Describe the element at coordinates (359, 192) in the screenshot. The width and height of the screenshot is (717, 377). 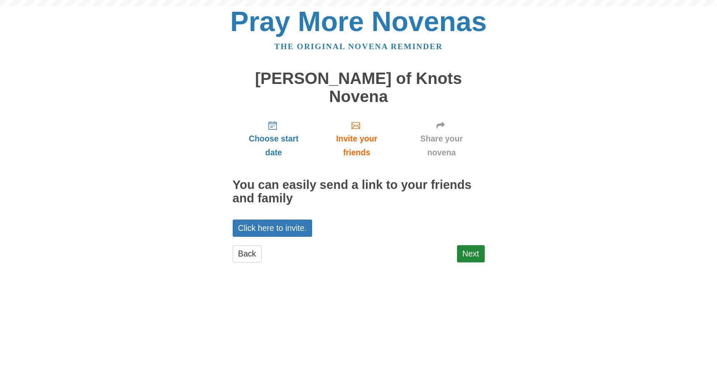
I see `h2: You can easily send a link to your friends and family` at that location.